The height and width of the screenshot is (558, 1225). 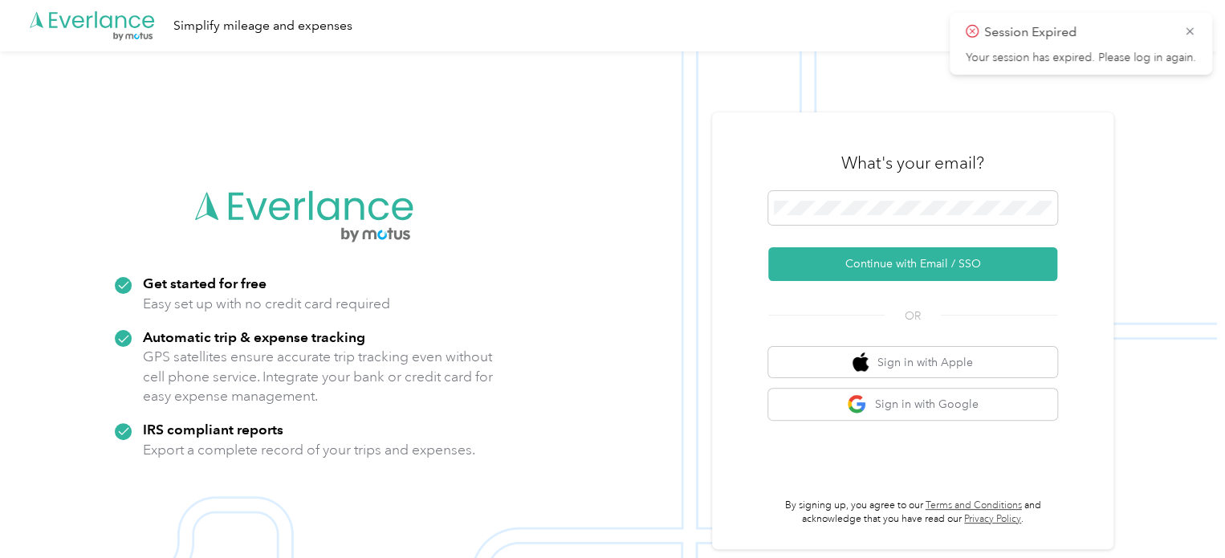 I want to click on button: google logoSign in with Google, so click(x=913, y=404).